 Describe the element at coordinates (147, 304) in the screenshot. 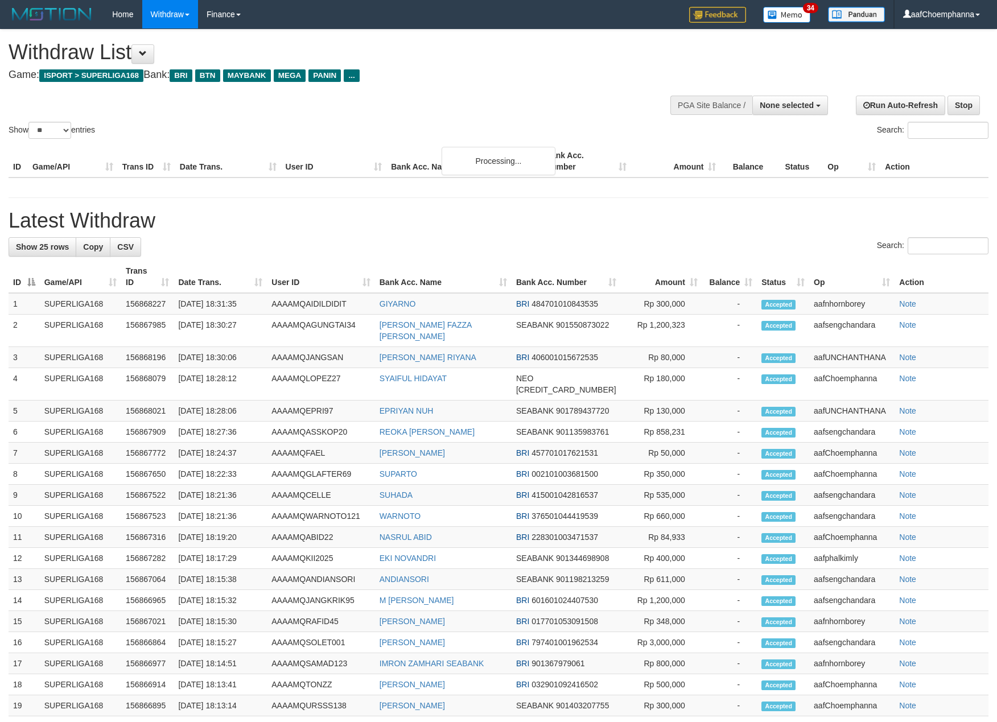

I see `td: 156868227` at that location.